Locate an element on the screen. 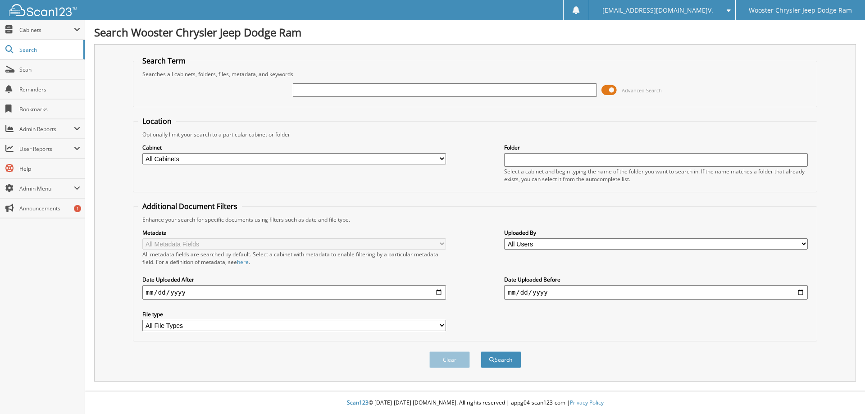 Image resolution: width=865 pixels, height=414 pixels. span: Advanced Search is located at coordinates (642, 90).